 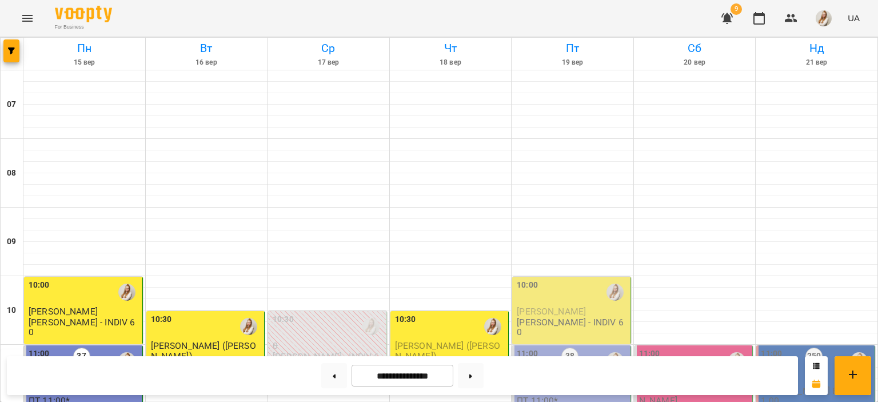 What do you see at coordinates (83, 27) in the screenshot?
I see `span: For Business` at bounding box center [83, 27].